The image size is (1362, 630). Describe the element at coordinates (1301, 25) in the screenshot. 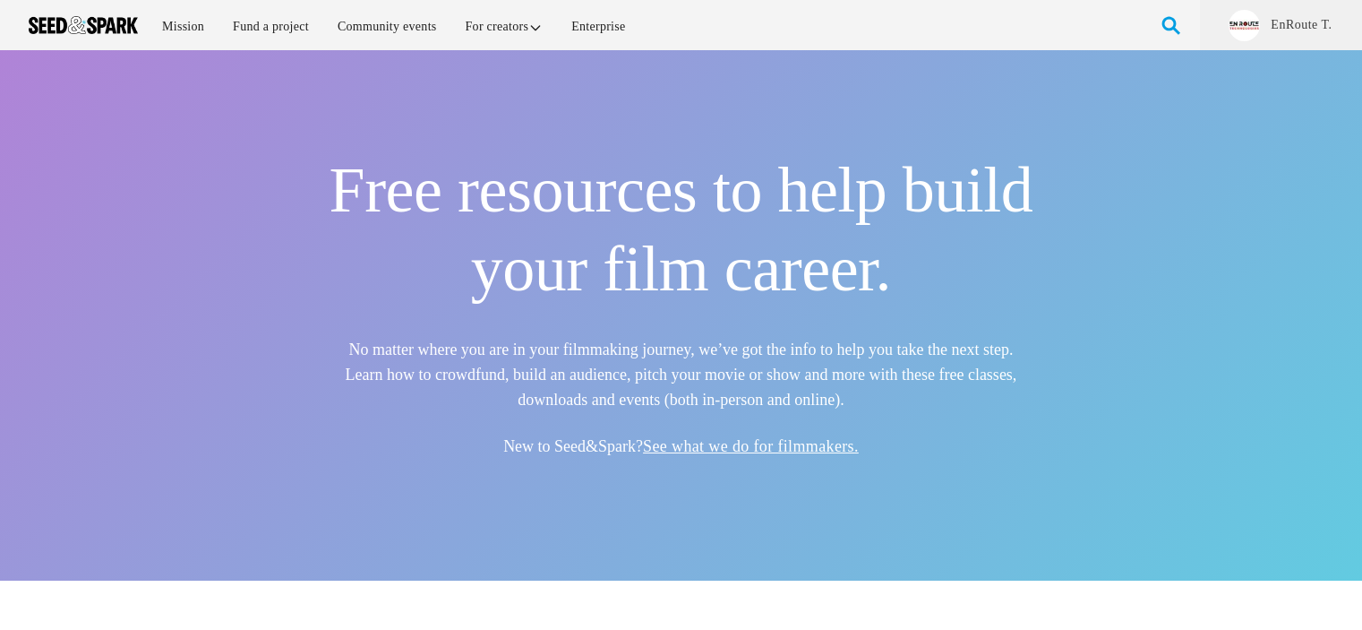

I see `a: EnRoute T.` at that location.